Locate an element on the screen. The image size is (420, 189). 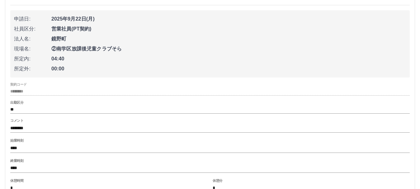
span: 所定内: is located at coordinates (33, 59).